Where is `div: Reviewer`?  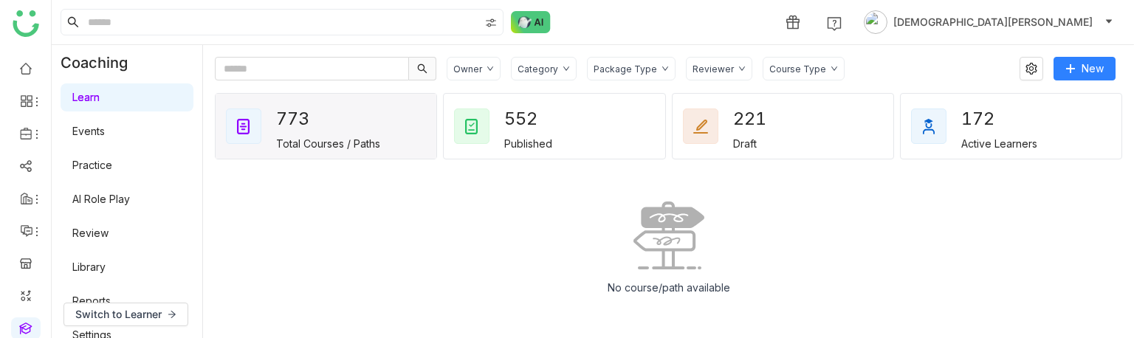
div: Reviewer is located at coordinates (713, 69).